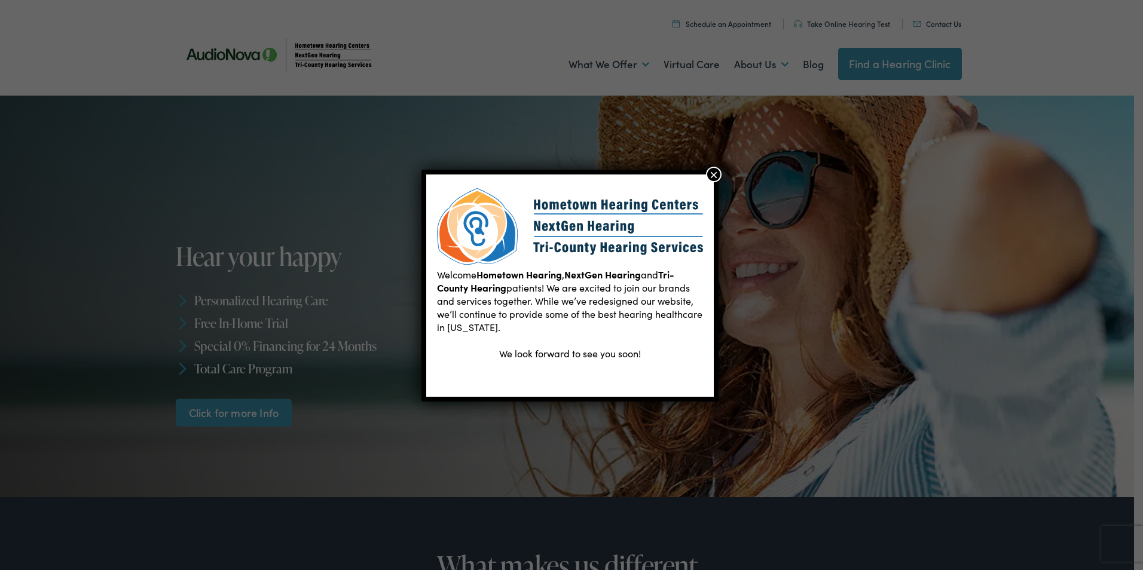  Describe the element at coordinates (555, 281) in the screenshot. I see `b: Tri-County Hearing` at that location.